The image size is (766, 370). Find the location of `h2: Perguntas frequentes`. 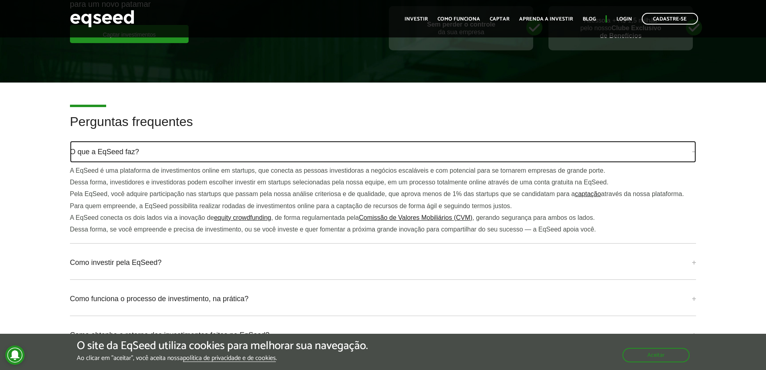

h2: Perguntas frequentes is located at coordinates (383, 128).